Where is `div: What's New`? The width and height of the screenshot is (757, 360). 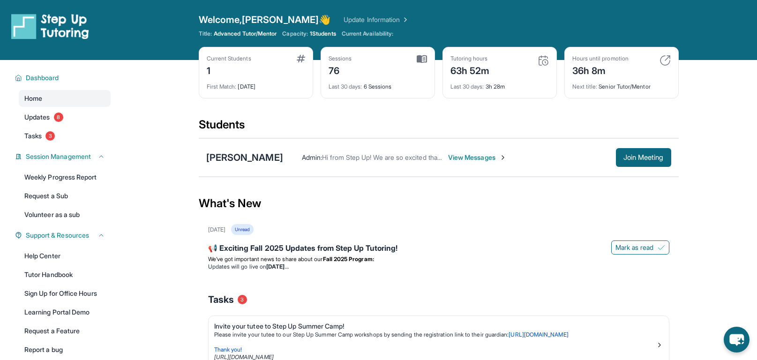 div: What's New is located at coordinates (439, 203).